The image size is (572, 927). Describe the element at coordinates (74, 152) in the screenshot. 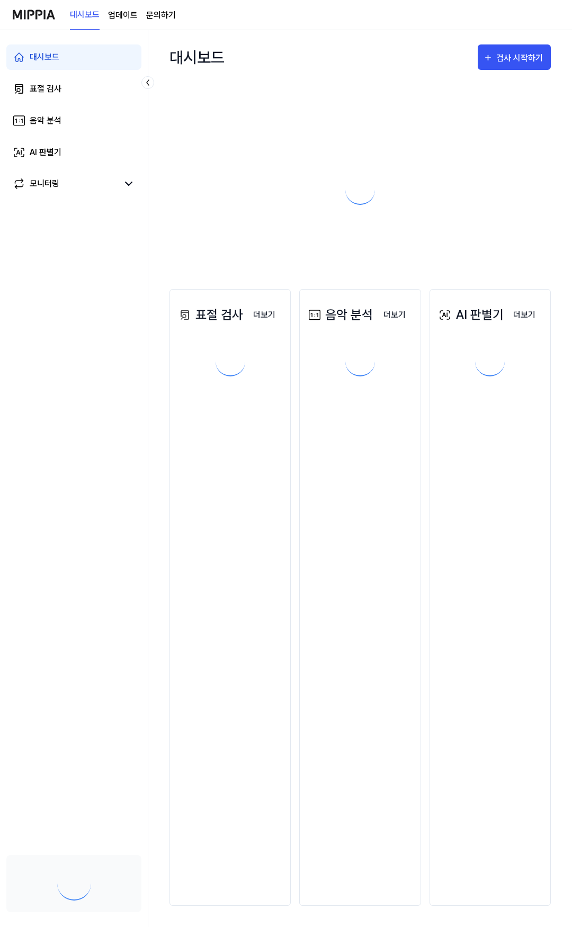

I see `a: AI 판별기` at that location.